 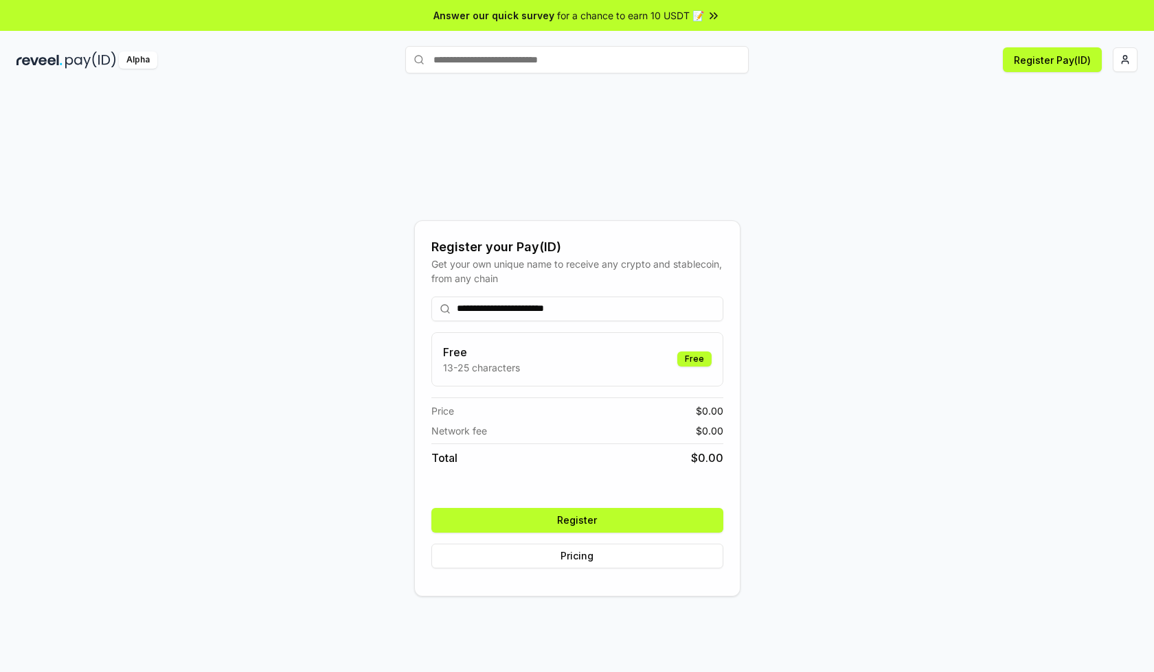 I want to click on span: for a chance to earn 10 USDT 📝, so click(x=630, y=15).